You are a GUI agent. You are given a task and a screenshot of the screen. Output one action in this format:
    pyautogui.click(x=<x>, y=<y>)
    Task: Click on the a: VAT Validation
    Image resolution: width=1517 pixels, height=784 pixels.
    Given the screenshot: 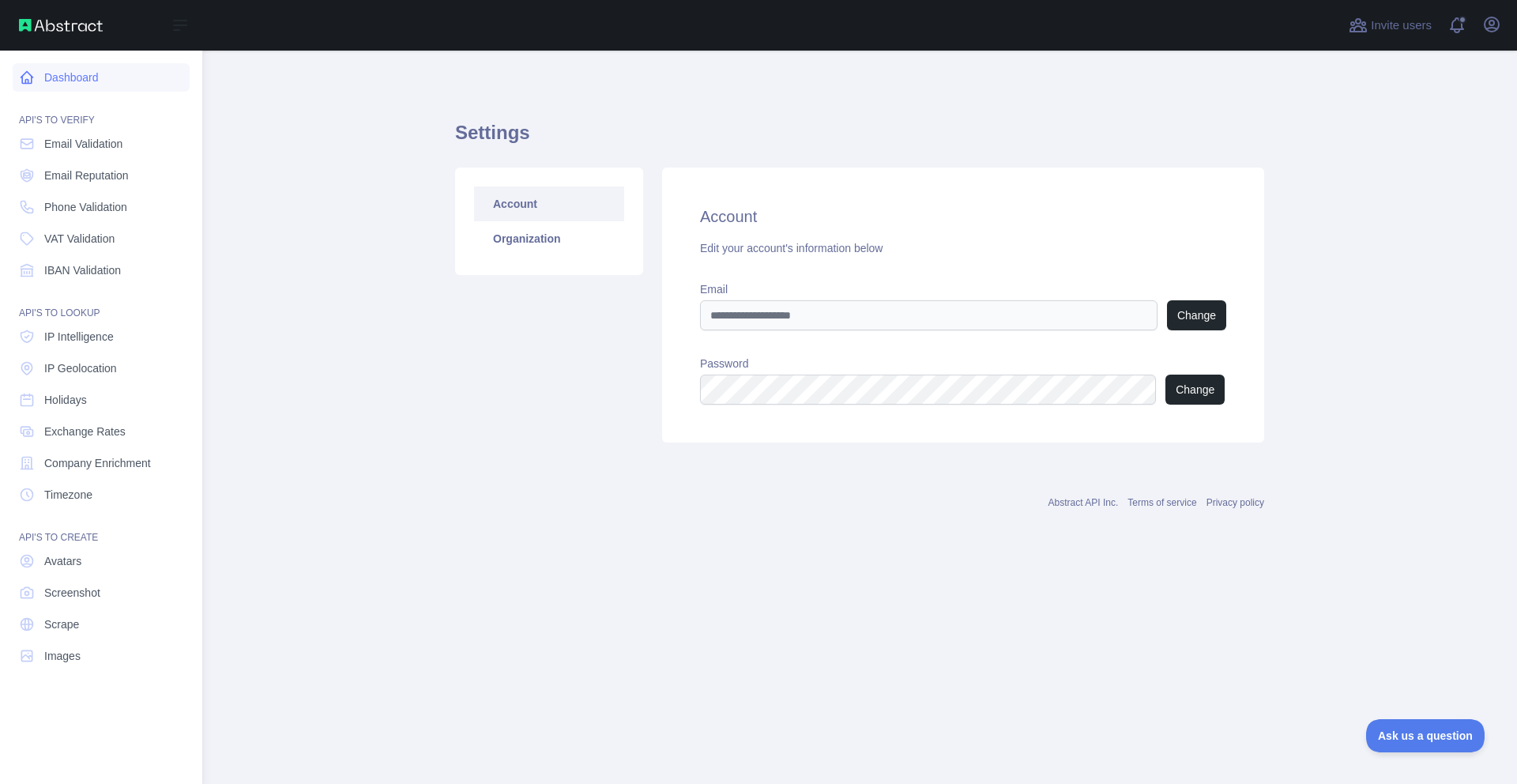 What is the action you would take?
    pyautogui.click(x=101, y=239)
    